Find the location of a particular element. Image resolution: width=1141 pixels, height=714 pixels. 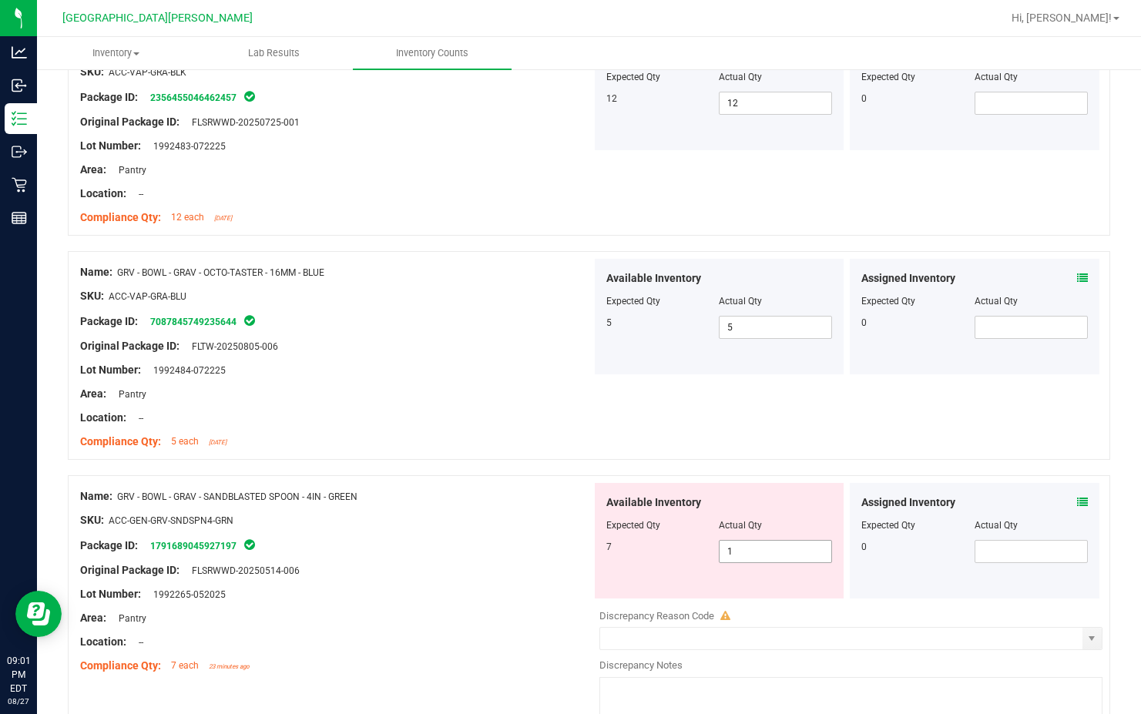

span: 5 each is located at coordinates (185, 442).